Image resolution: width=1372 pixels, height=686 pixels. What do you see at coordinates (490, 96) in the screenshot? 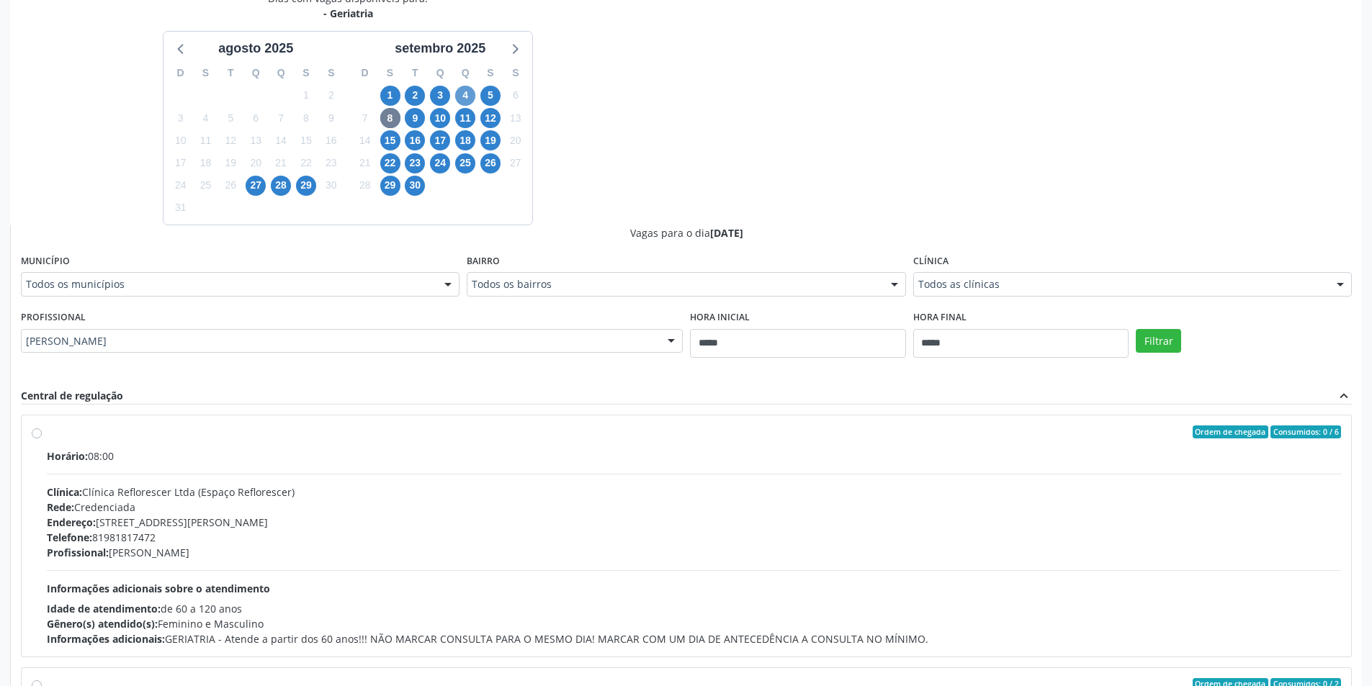
I see `span: sexta-feira, 5 de setembro de 2025` at bounding box center [490, 96].